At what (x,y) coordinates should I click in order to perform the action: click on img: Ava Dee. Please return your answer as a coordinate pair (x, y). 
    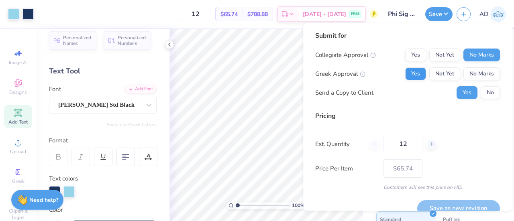
    Looking at the image, I should click on (498, 14).